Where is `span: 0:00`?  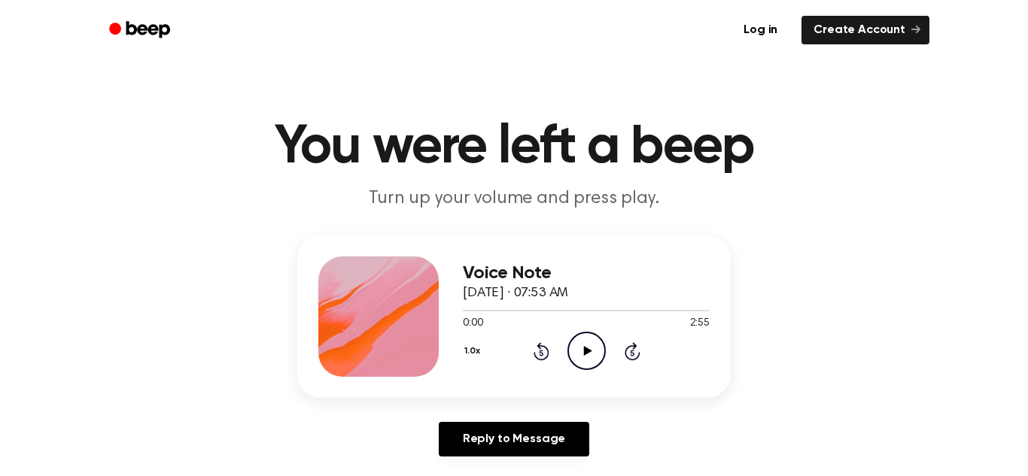 span: 0:00 is located at coordinates (473, 324).